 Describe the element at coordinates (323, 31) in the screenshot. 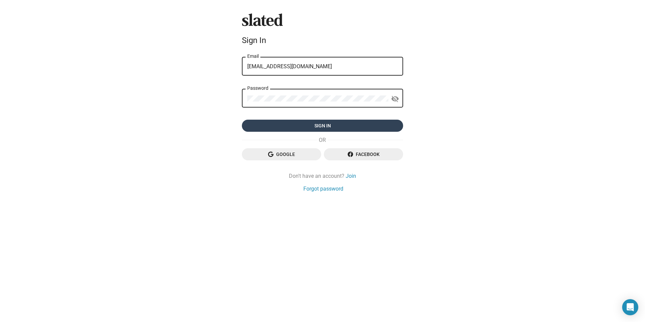

I see `sl-branding: Sign In` at that location.